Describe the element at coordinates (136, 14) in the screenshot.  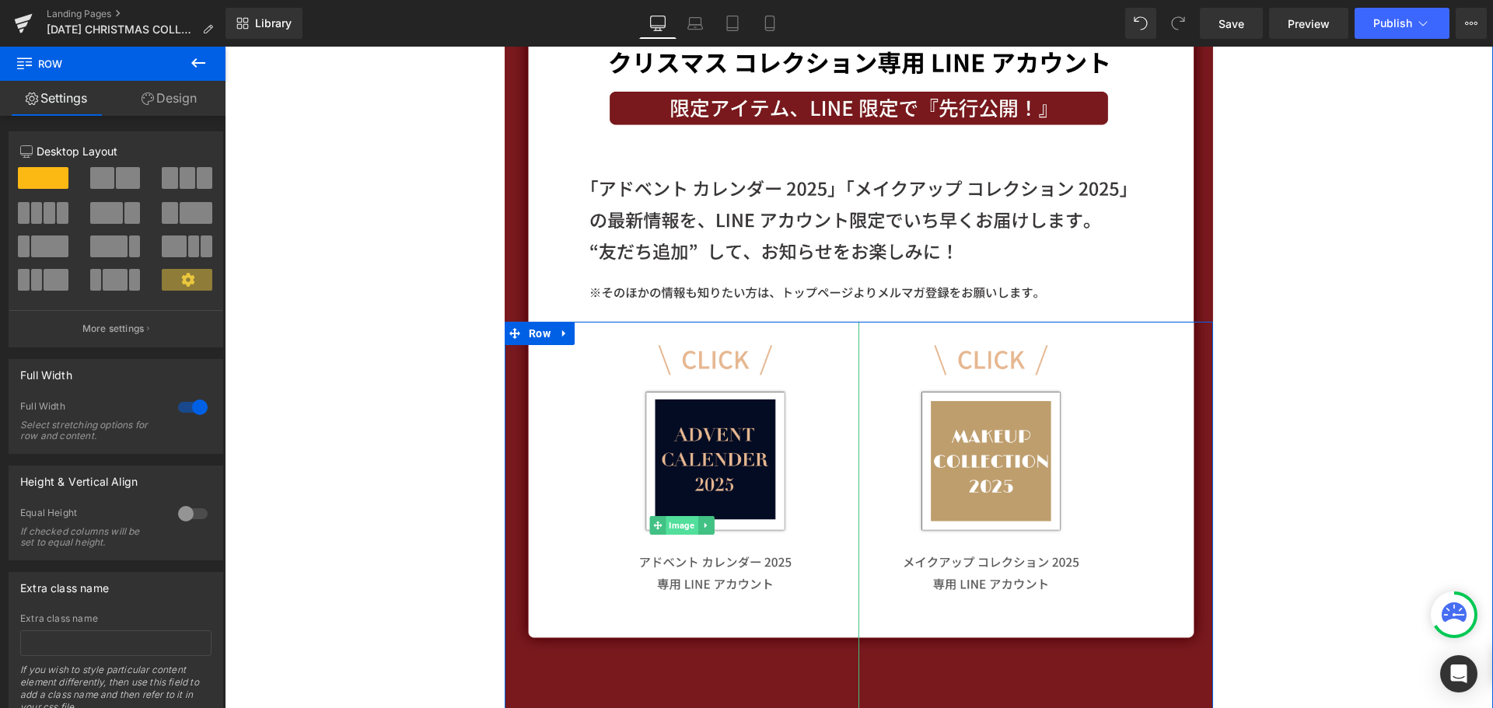
I see `a: Landing Pages` at that location.